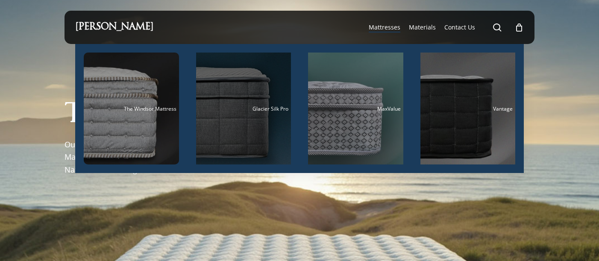  Describe the element at coordinates (460, 27) in the screenshot. I see `a: Contact Us` at that location.